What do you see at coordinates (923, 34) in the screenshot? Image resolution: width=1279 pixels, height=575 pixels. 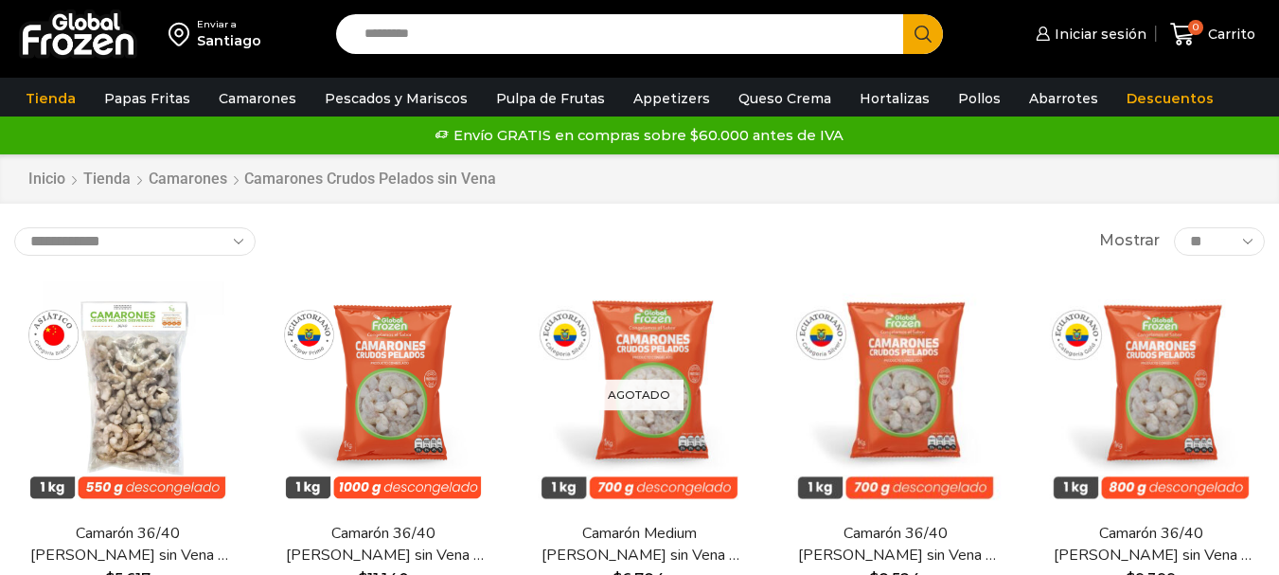 I see `button: Search button` at bounding box center [923, 34].